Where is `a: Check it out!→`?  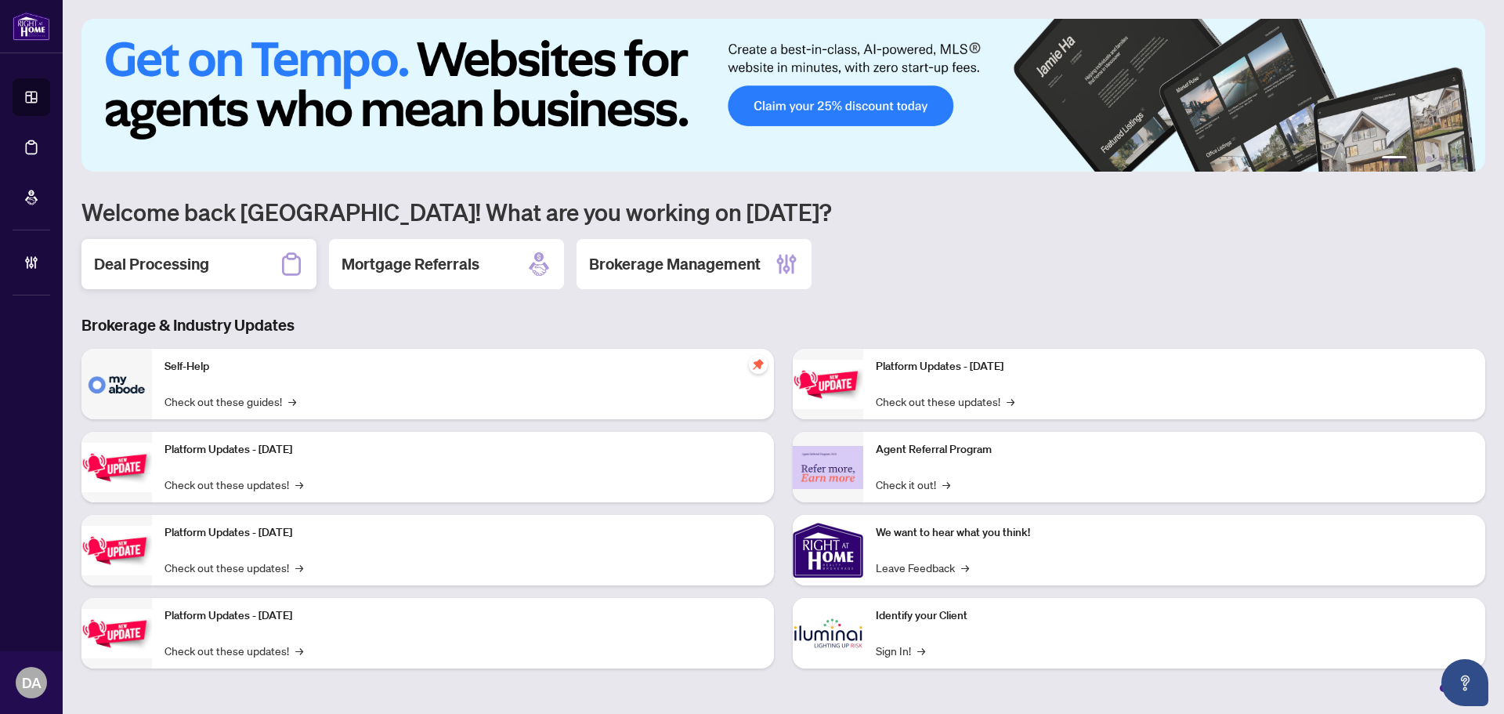 a: Check it out!→ is located at coordinates (913, 484).